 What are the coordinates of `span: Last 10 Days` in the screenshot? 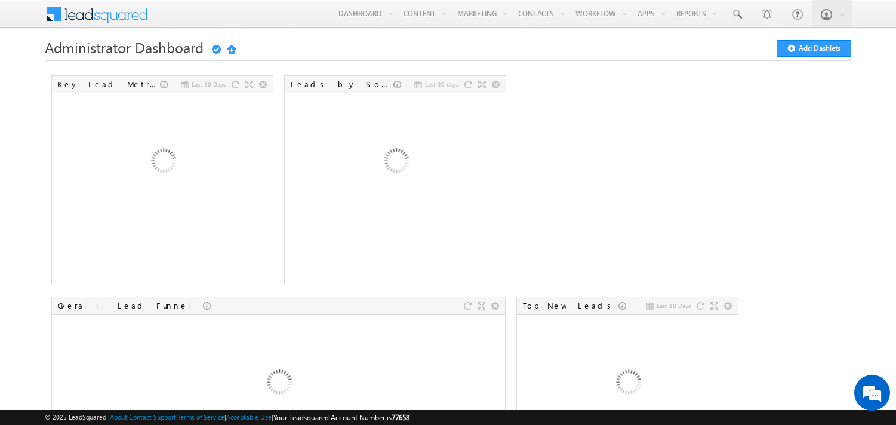 It's located at (674, 306).